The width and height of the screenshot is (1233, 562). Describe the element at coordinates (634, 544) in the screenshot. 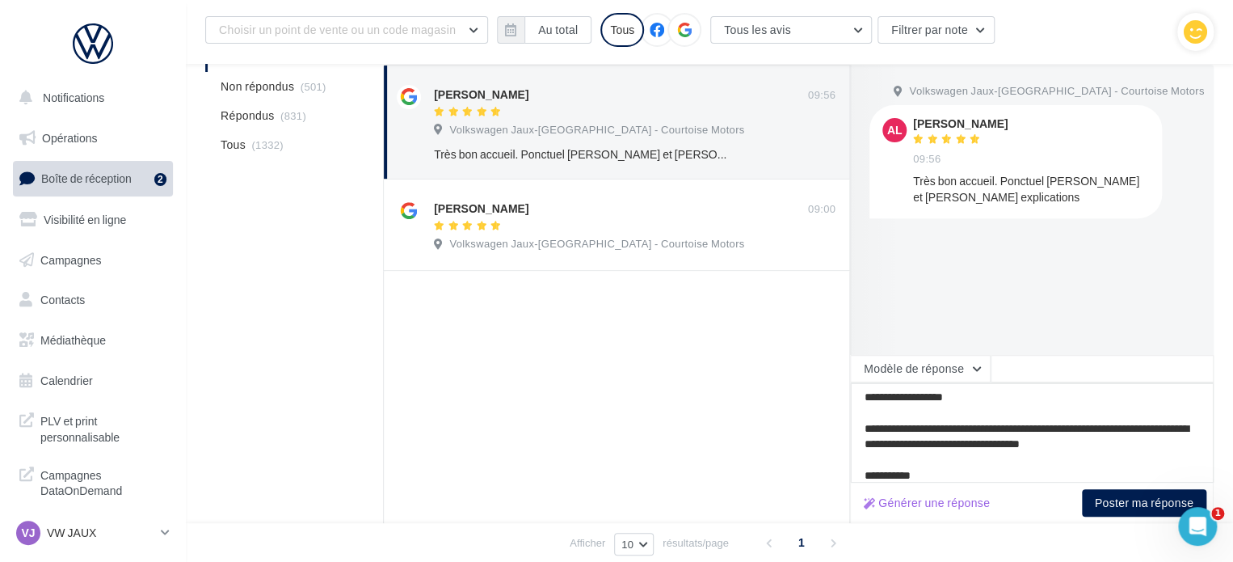

I see `button: 10` at that location.